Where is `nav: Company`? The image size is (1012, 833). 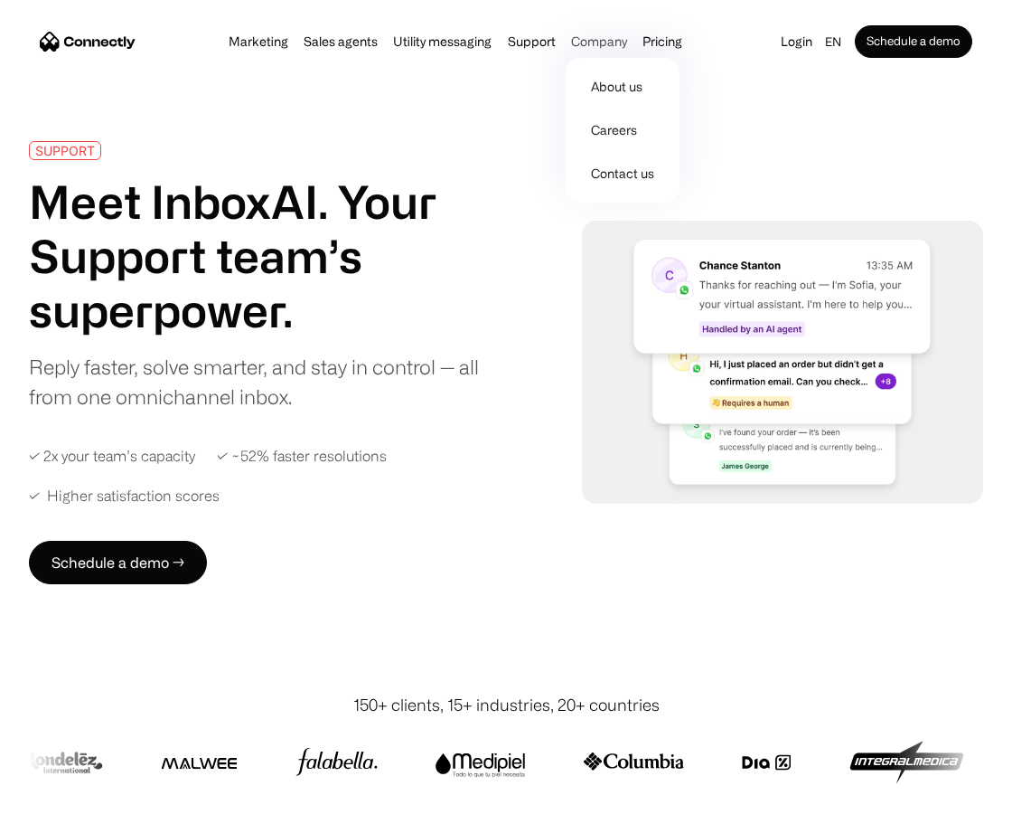
nav: Company is located at coordinates (623, 128).